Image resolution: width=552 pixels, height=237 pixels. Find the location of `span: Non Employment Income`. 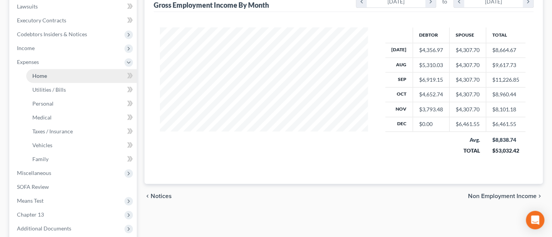

span: Non Employment Income is located at coordinates (502, 196).